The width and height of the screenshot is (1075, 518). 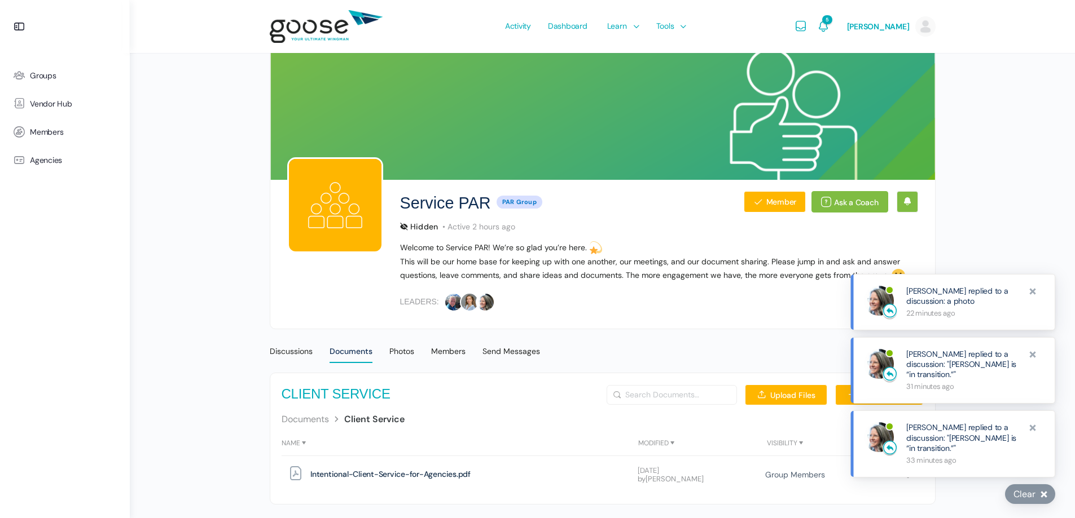 I want to click on a: Groups, so click(x=65, y=76).